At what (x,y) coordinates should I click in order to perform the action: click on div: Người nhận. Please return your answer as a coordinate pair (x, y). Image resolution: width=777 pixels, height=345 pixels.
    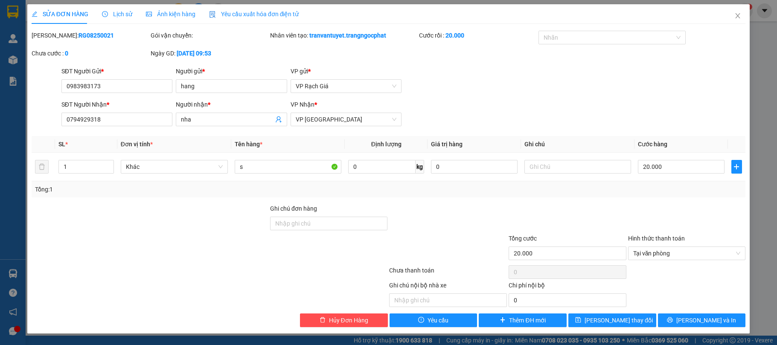
    Looking at the image, I should click on (231, 105).